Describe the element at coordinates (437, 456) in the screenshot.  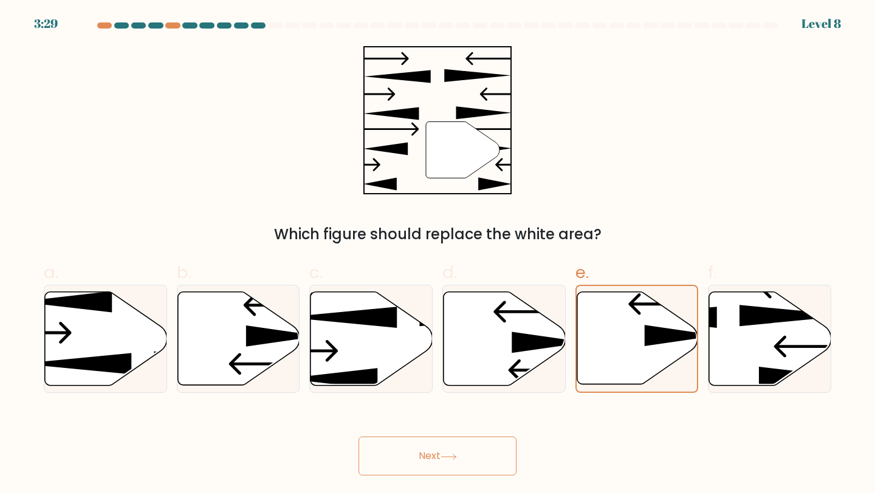
I see `button: Next` at that location.